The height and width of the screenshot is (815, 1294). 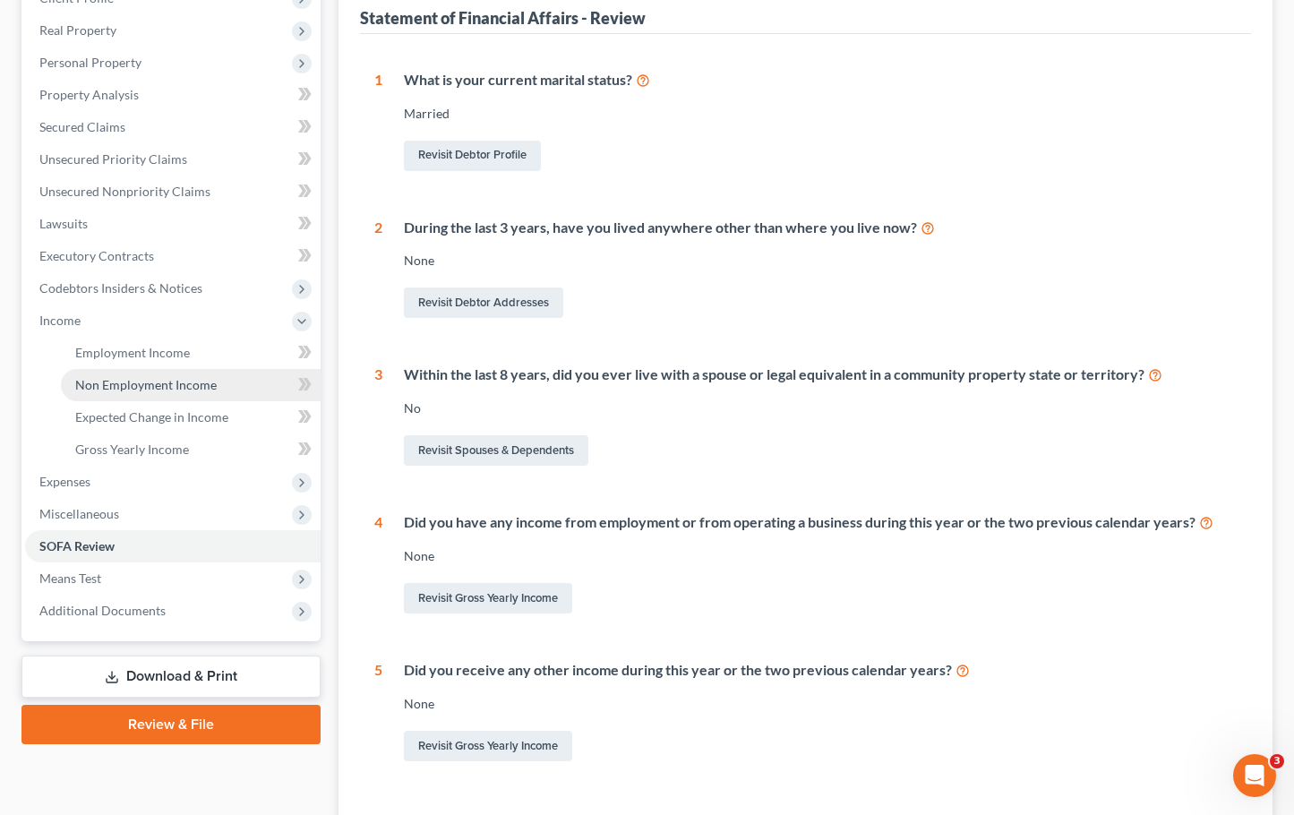 What do you see at coordinates (97, 255) in the screenshot?
I see `span: Executory Contracts` at bounding box center [97, 255].